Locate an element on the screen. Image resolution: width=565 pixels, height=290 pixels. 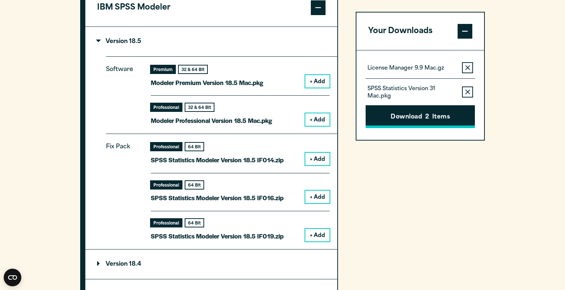
p: Modeler Premium Version 18.5 Mac.pkg is located at coordinates (207, 82).